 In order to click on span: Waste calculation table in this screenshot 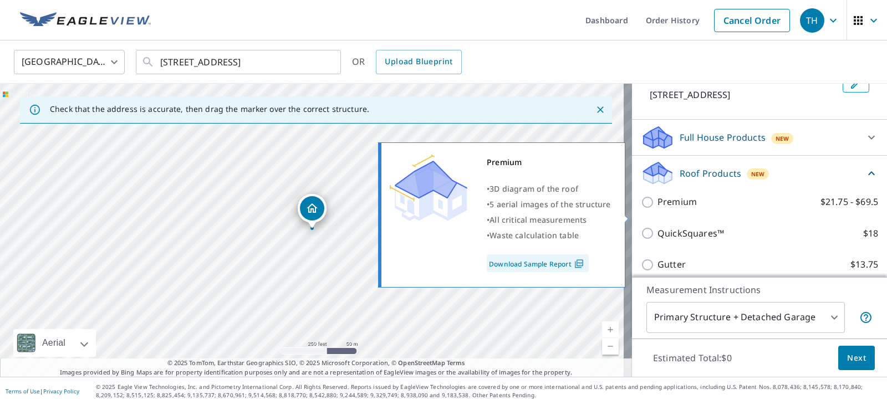, I will do `click(534, 235)`.